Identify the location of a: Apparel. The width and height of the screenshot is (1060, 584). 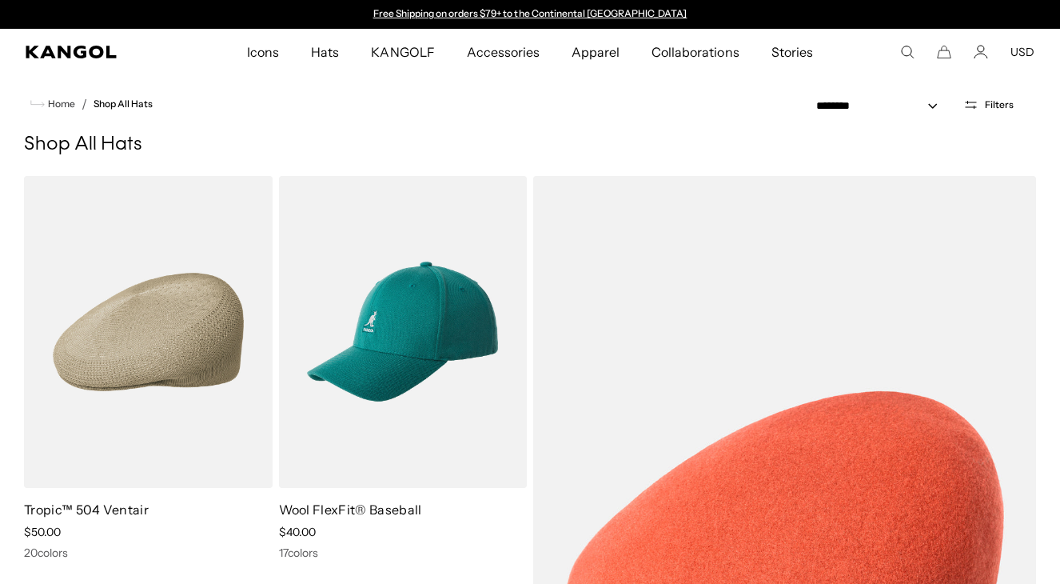
(596, 52).